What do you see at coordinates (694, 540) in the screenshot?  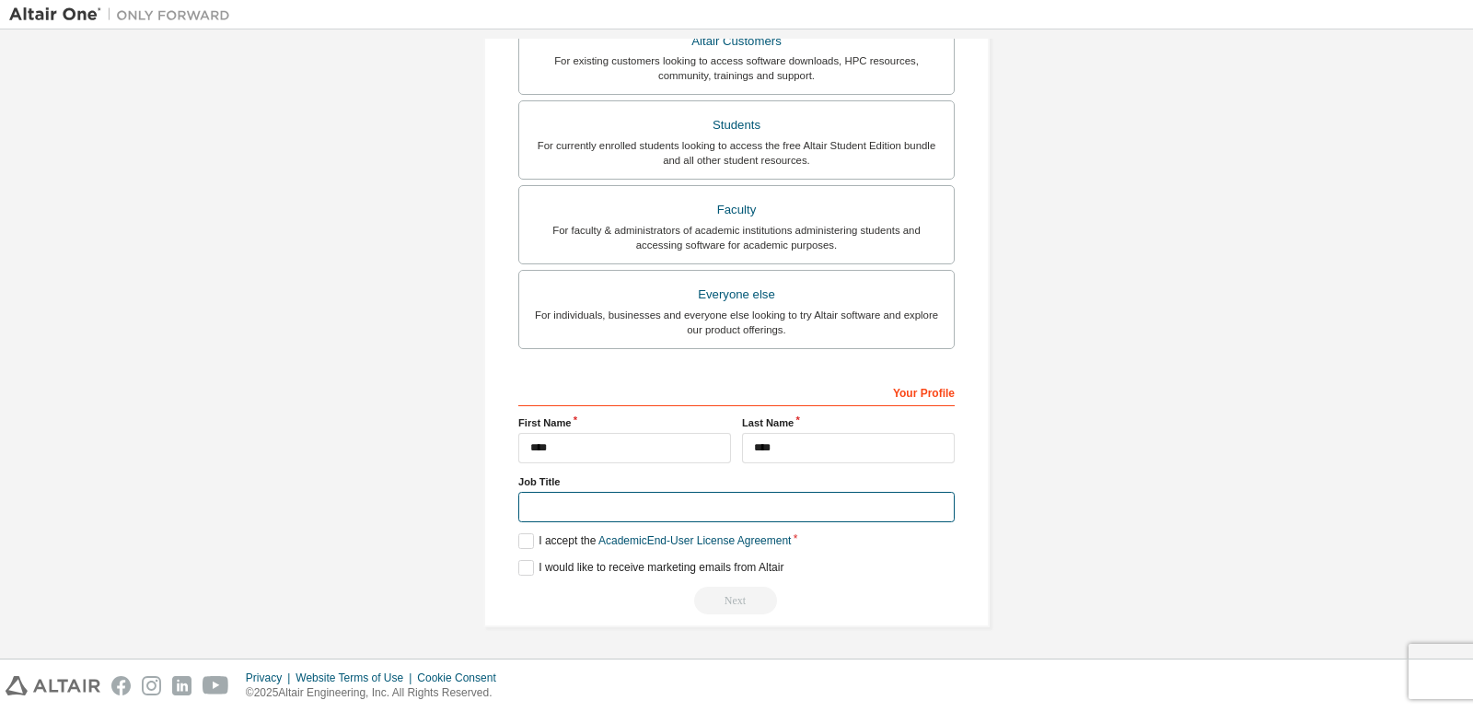 I see `a: Academic End-User License Agreement` at bounding box center [694, 540].